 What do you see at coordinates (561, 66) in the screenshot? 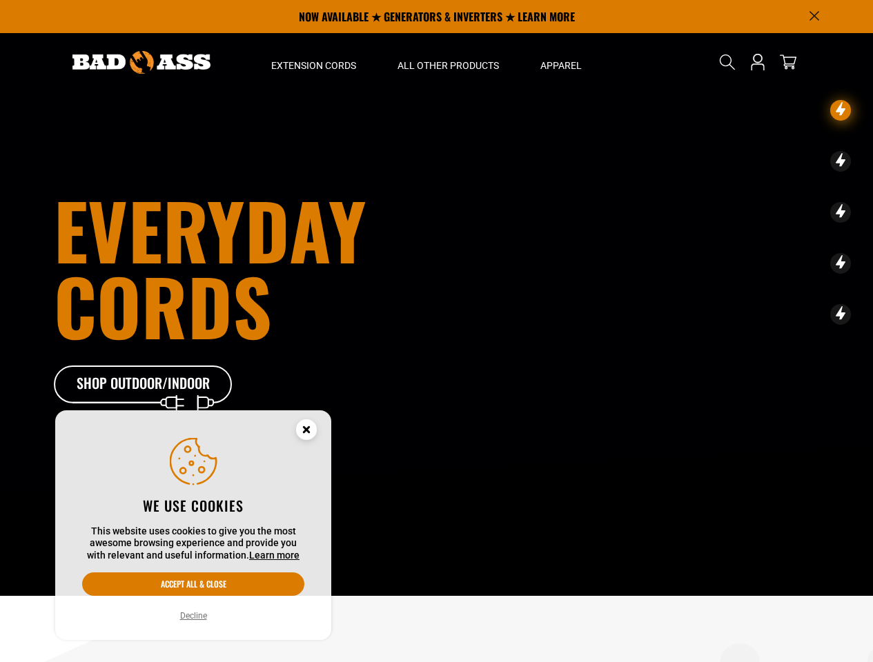
I see `span: Apparel` at bounding box center [561, 66].